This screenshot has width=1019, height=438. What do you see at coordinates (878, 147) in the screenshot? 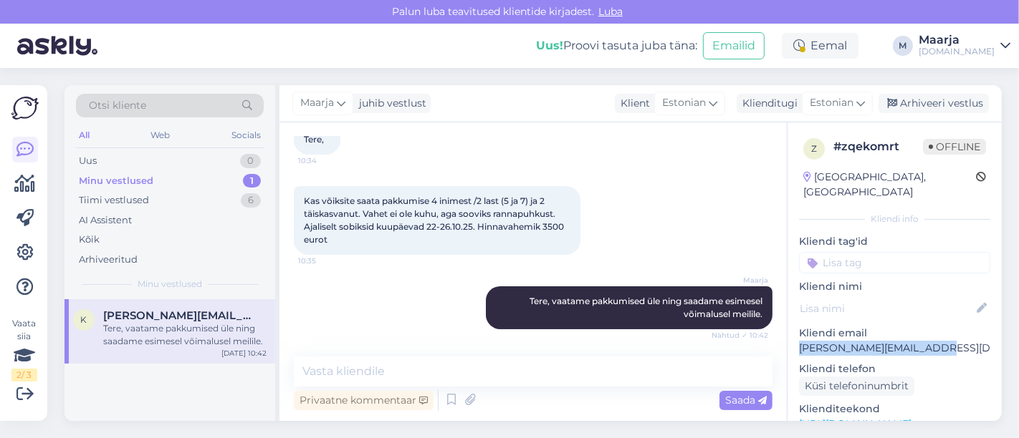
I see `div: # zqekomrt` at bounding box center [878, 147].